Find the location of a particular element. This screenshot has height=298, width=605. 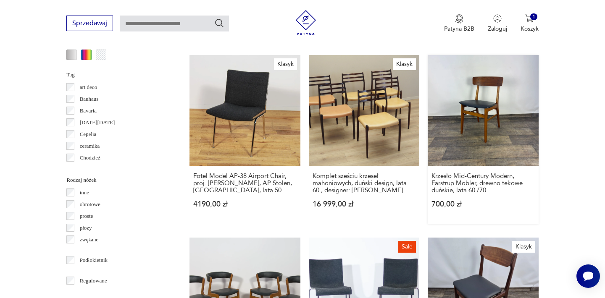

img: Ikonka użytkownika is located at coordinates (497, 18).